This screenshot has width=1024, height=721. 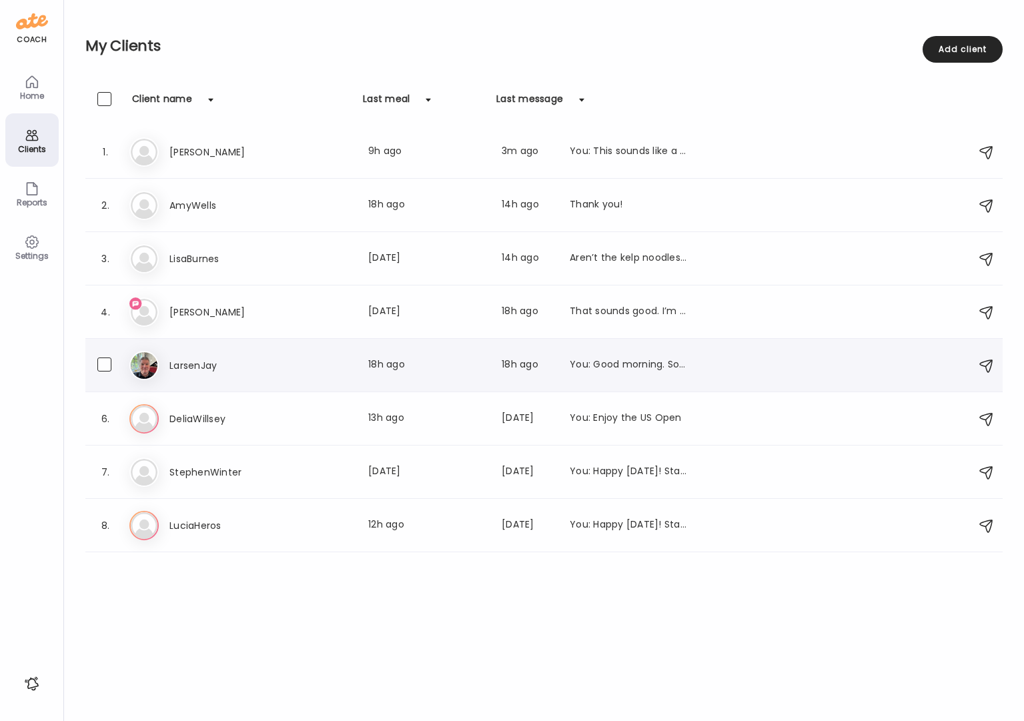 I want to click on div: 13h ago, so click(x=427, y=419).